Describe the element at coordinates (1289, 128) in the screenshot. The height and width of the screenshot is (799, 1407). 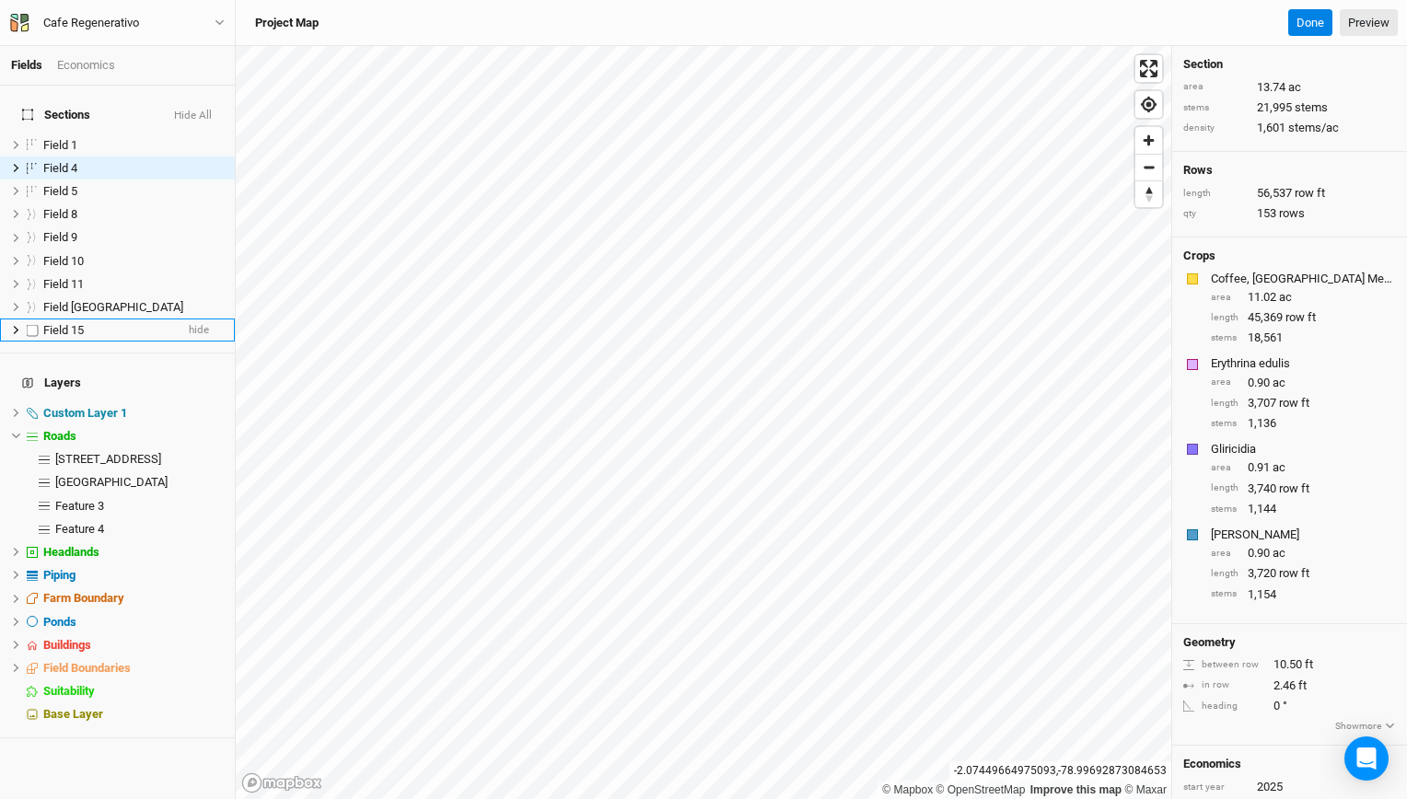
I see `div: 1,601` at that location.